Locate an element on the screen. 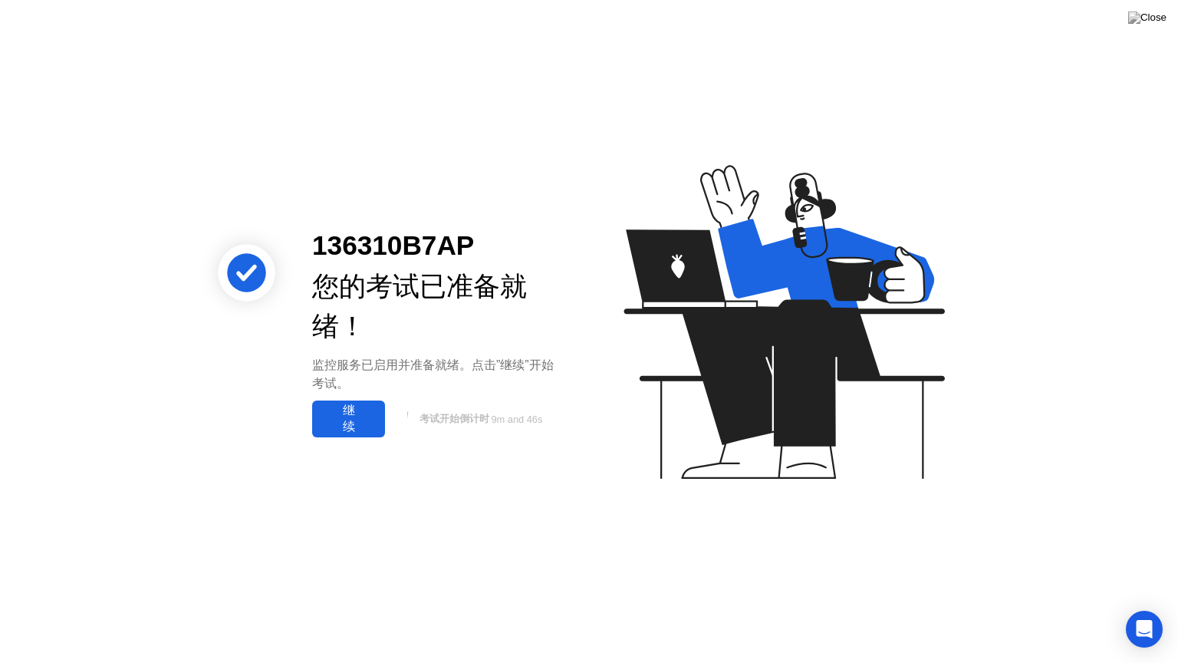 This screenshot has height=663, width=1178. div: 监控服务已启用并准备就绪。点击”继续”开始考试。 is located at coordinates (438, 374).